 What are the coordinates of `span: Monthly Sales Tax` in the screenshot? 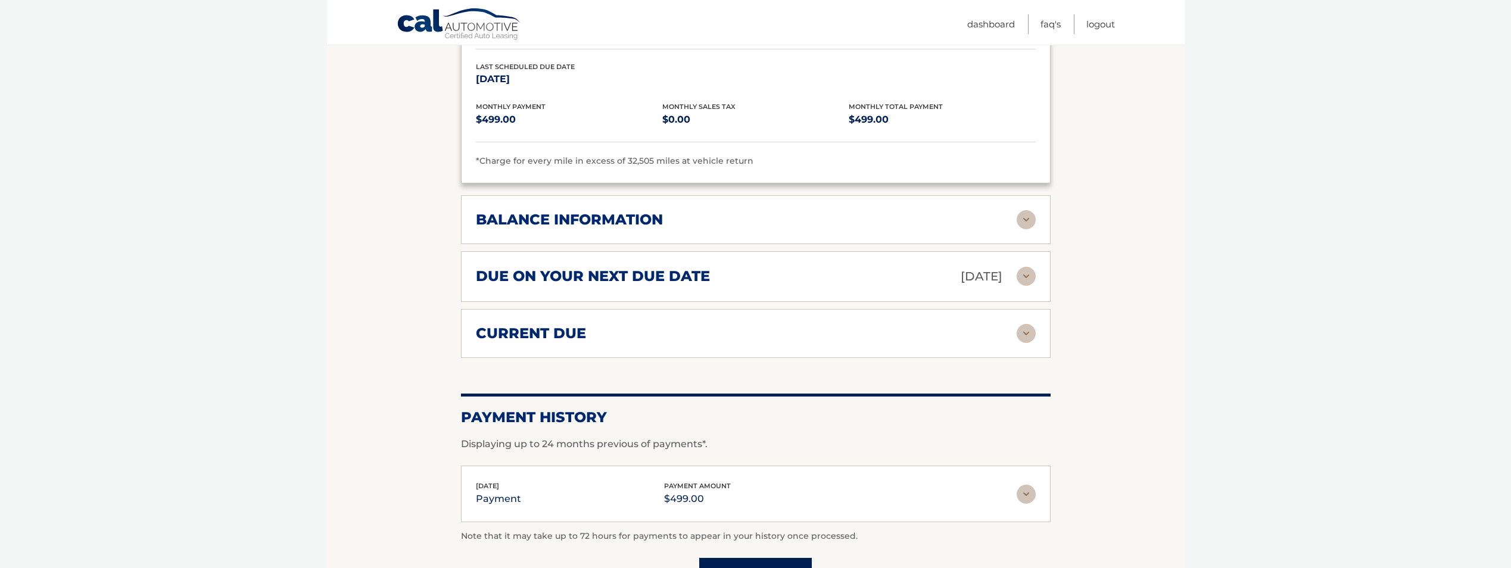 It's located at (699, 107).